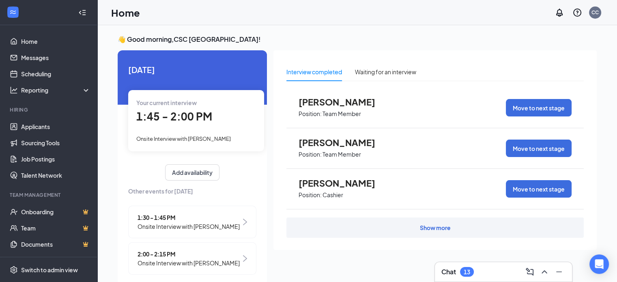 The image size is (617, 282). Describe the element at coordinates (385, 72) in the screenshot. I see `div: Waiting for an interview` at that location.